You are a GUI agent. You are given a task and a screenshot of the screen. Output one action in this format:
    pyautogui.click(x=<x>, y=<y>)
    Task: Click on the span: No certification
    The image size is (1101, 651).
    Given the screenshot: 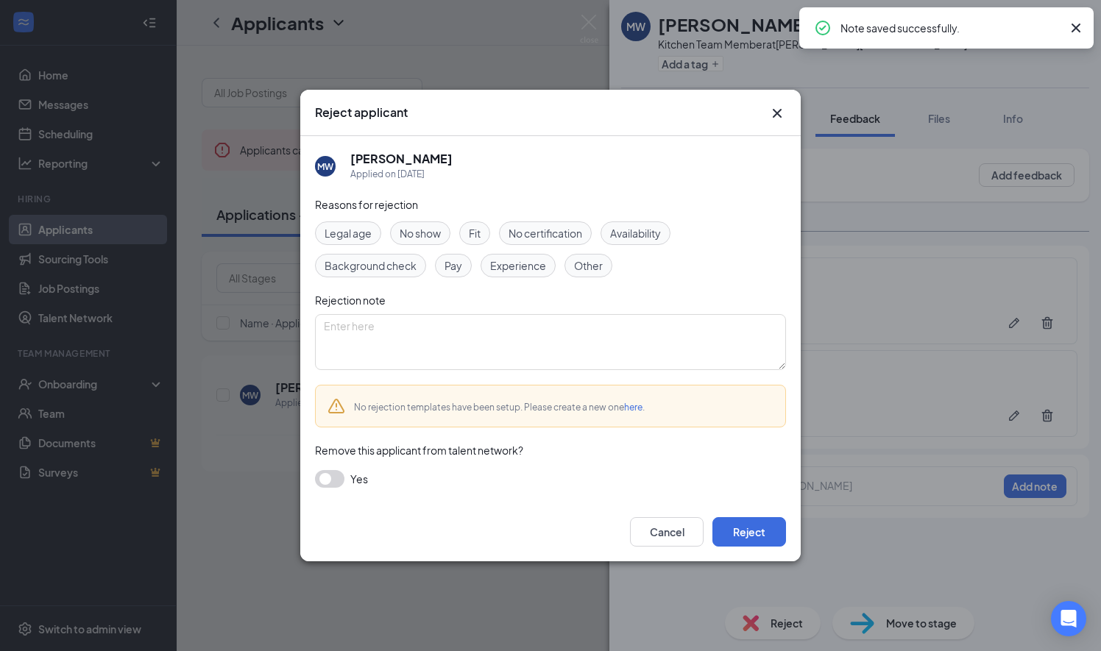 What is the action you would take?
    pyautogui.click(x=545, y=233)
    